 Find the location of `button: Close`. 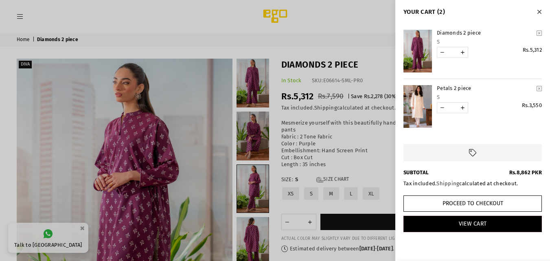

button: Close is located at coordinates (539, 11).